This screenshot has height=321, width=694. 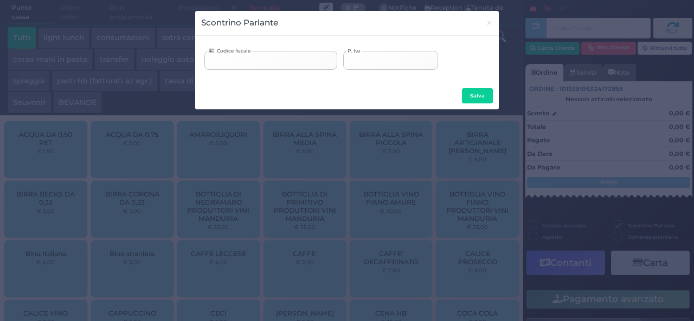 I want to click on button: Close, so click(x=489, y=23).